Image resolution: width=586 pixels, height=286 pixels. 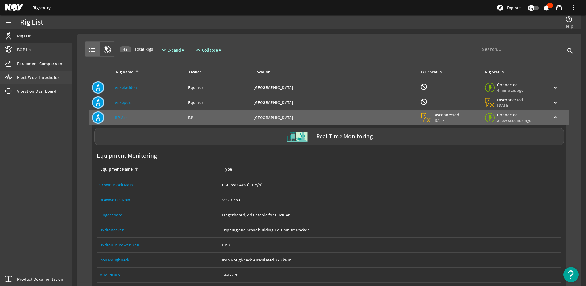 What do you see at coordinates (500, 8) in the screenshot?
I see `mat-icon: explore` at bounding box center [500, 8].